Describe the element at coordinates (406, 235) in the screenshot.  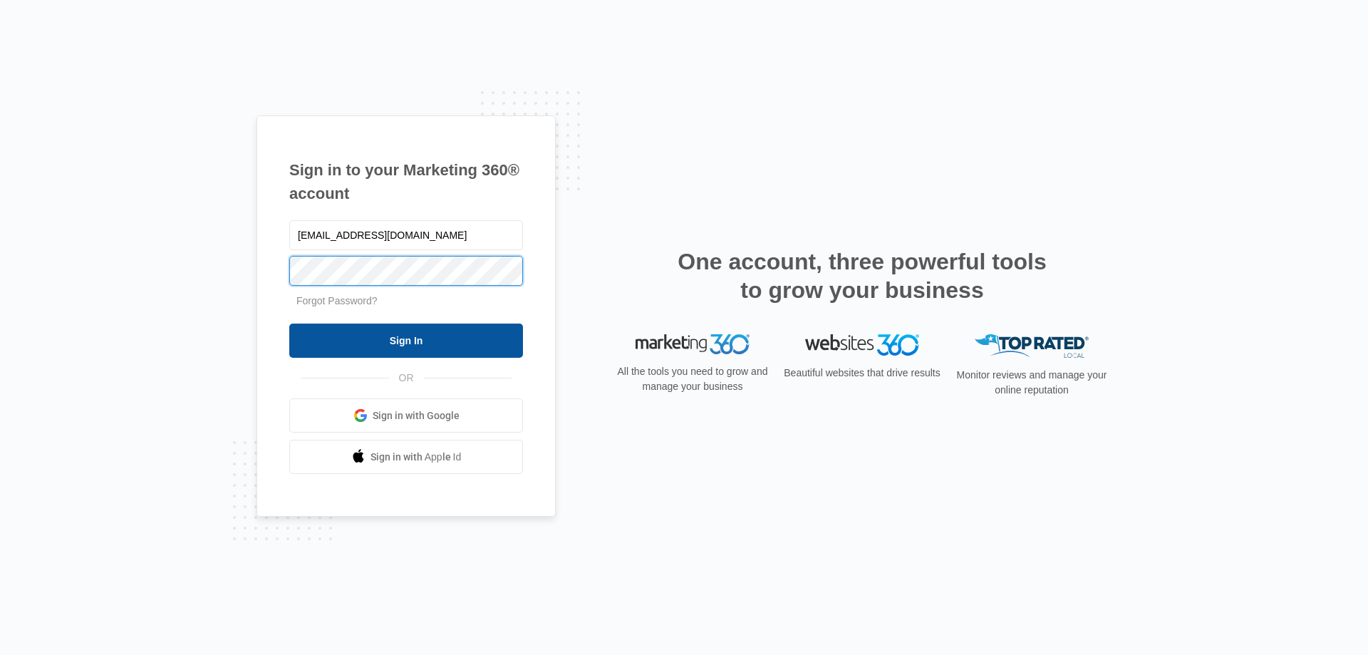
I see `input: Email` at that location.